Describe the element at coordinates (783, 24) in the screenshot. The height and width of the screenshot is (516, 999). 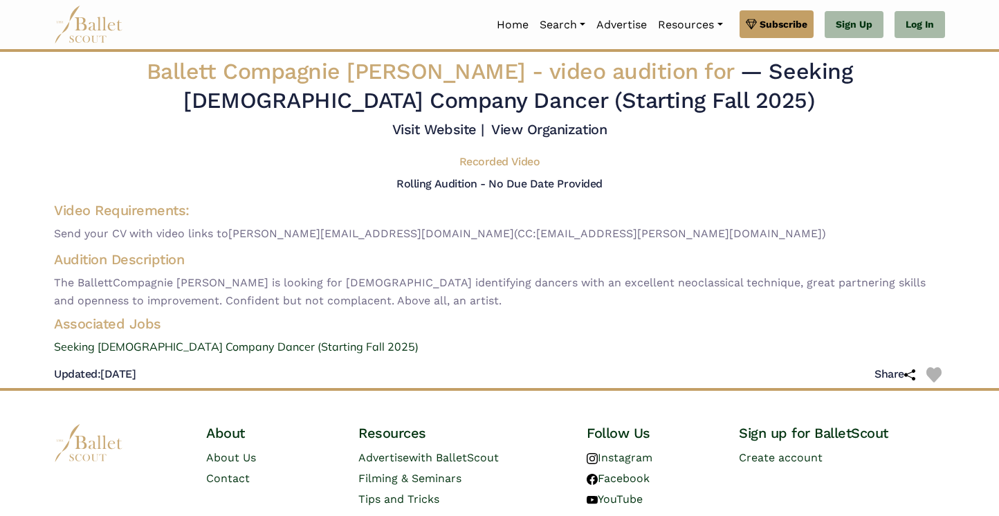
I see `span: Subscribe` at that location.